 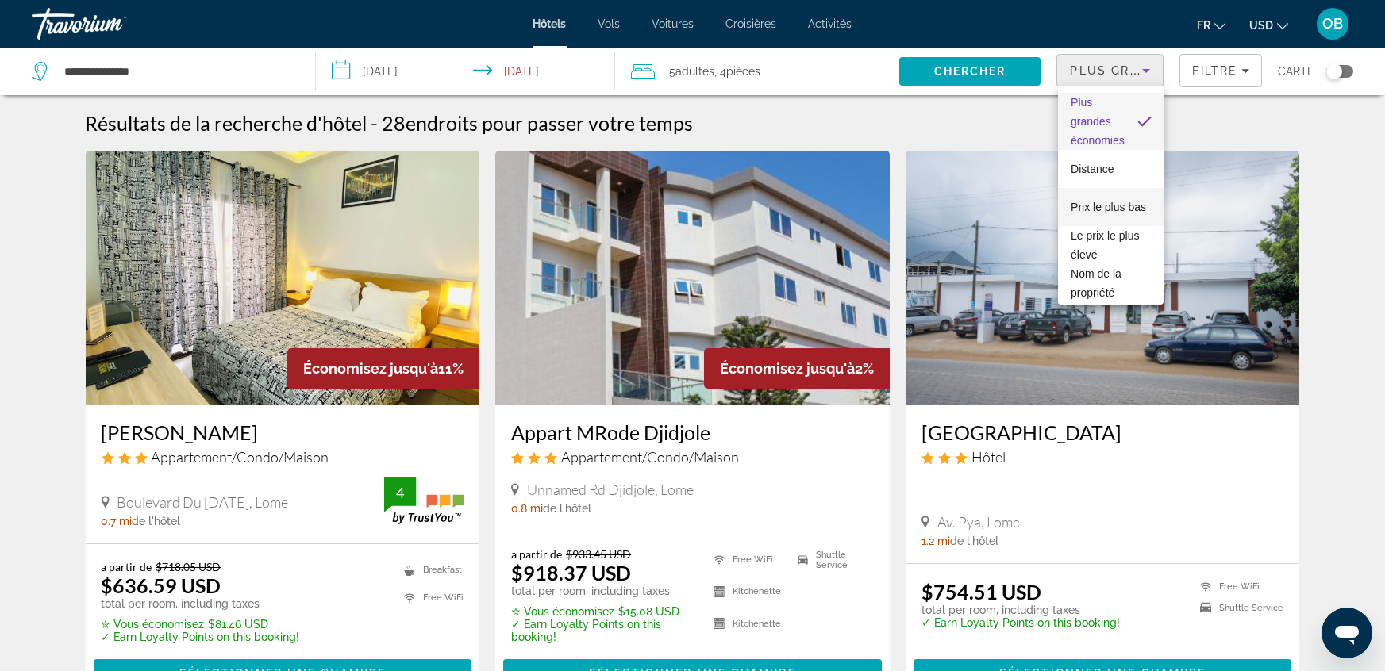 What do you see at coordinates (1097, 121) in the screenshot?
I see `span: Plus grandes économies` at bounding box center [1097, 121].